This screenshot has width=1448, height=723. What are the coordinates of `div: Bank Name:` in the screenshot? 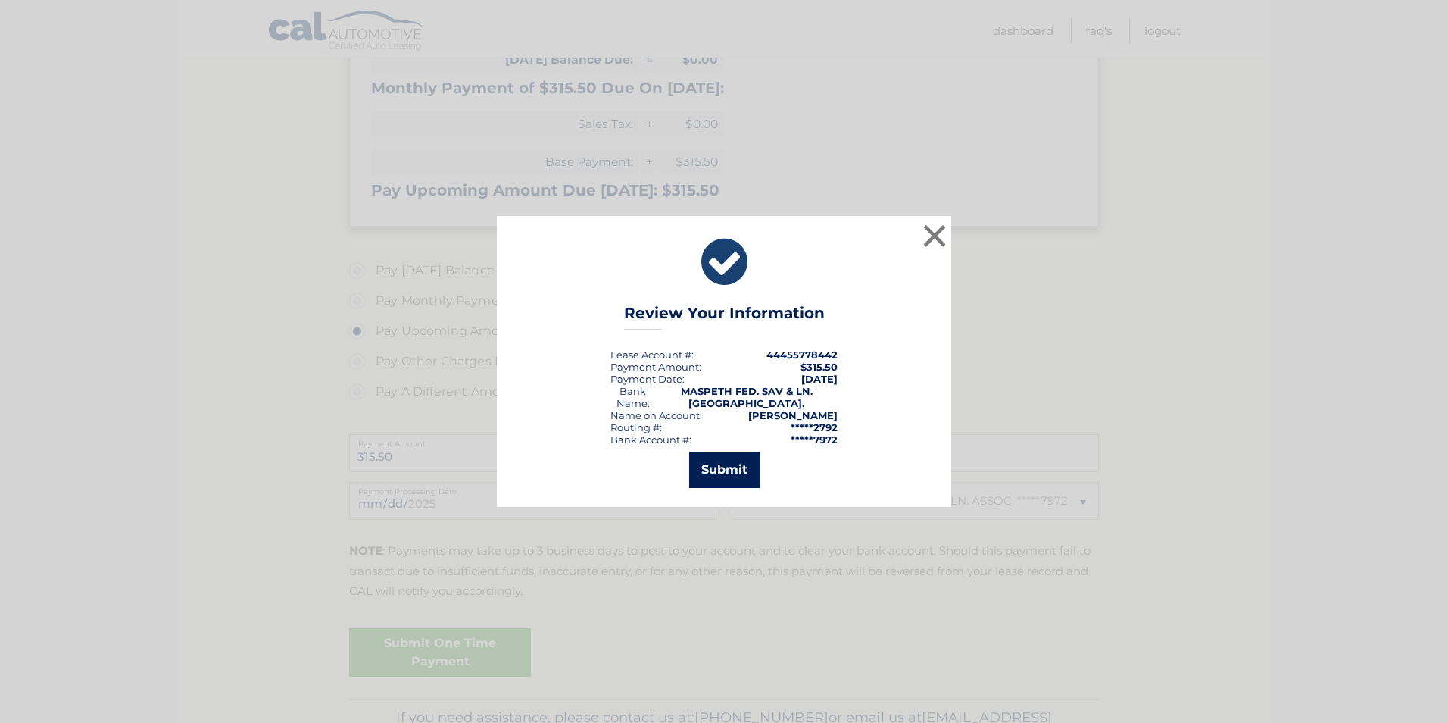 It's located at (633, 397).